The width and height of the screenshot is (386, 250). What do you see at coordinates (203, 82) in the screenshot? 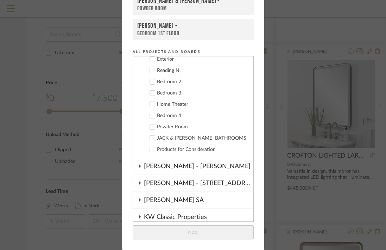
I see `div: Bedroom 2` at bounding box center [203, 82].